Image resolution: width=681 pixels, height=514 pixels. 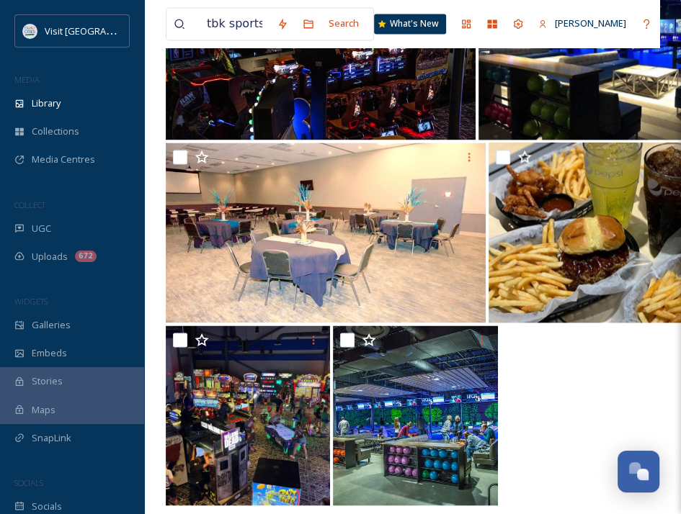 I want to click on span: UGC, so click(x=41, y=228).